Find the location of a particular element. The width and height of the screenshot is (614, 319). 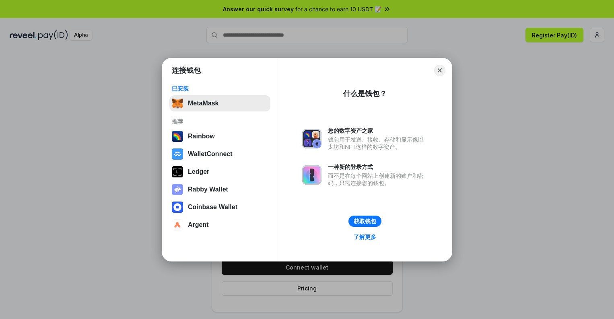

img: svg+xml,%3Csvg%20fill%3D%22none%22%20height%3D%2233%22%20viewBox%3D%220%200%2035%2033%22%20width%... is located at coordinates (177, 103).